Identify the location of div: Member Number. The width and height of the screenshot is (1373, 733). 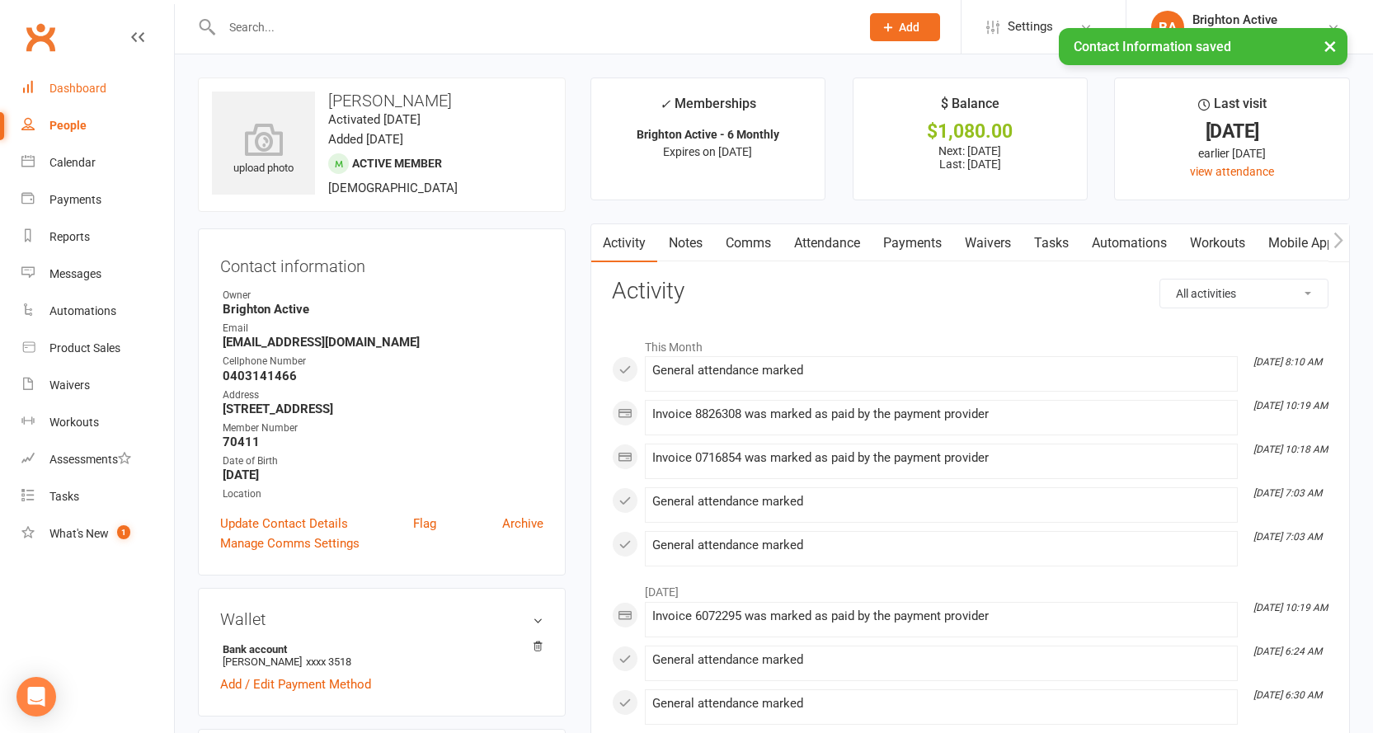
(383, 428).